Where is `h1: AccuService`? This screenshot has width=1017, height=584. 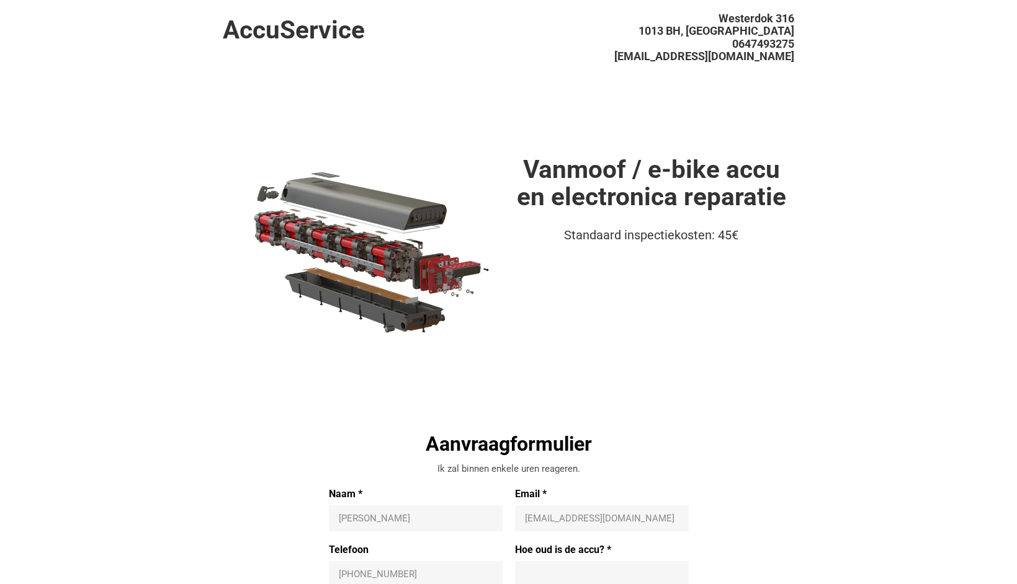
h1: AccuService is located at coordinates (365, 30).